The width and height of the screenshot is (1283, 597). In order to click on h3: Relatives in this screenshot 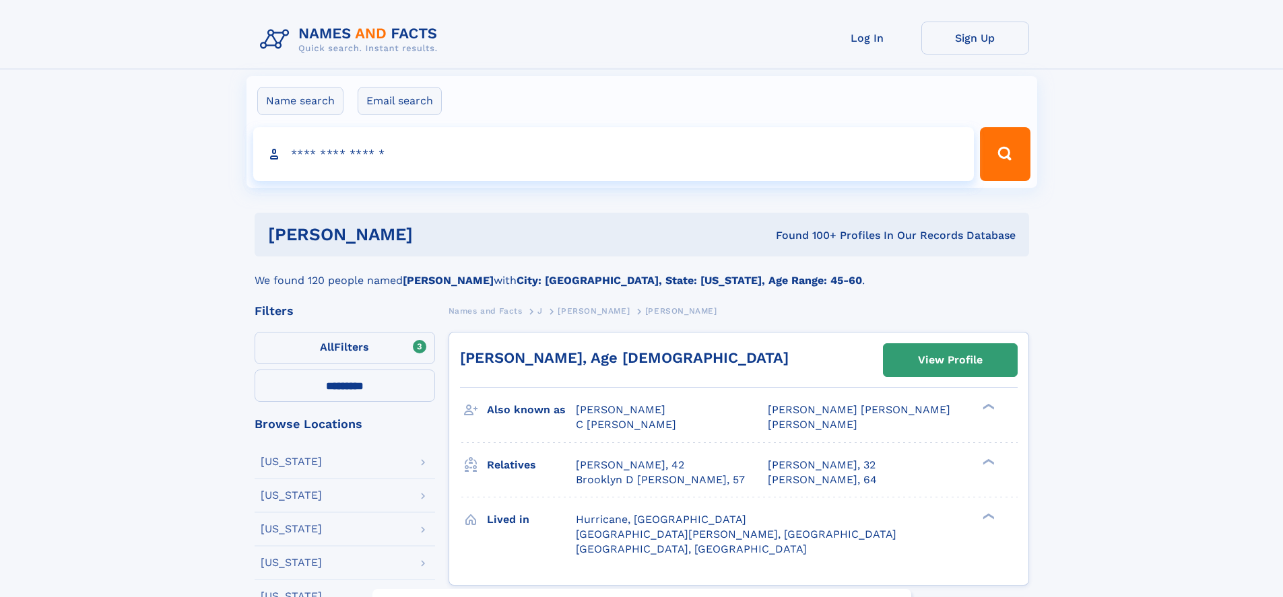, I will do `click(531, 465)`.